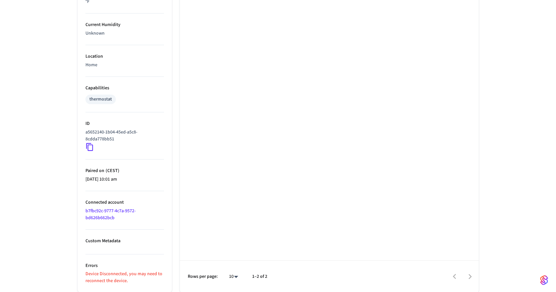  Describe the element at coordinates (101, 99) in the screenshot. I see `div: thermostat` at that location.